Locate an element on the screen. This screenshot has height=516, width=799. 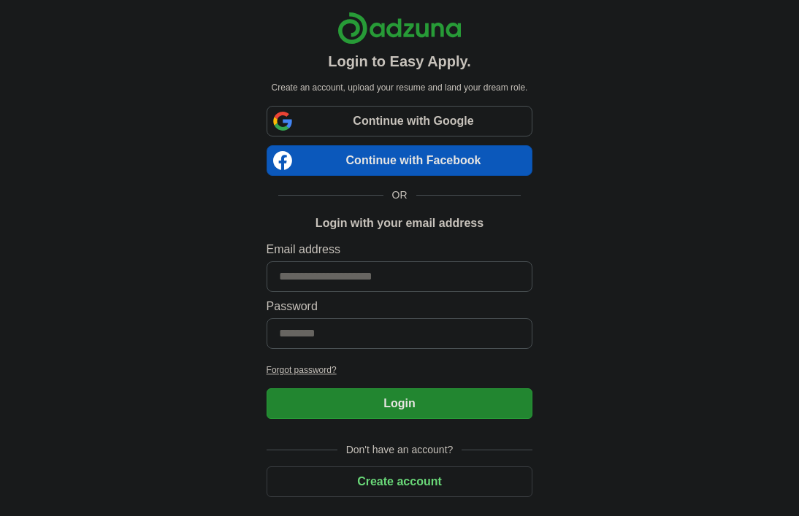
span: Don't have an account? is located at coordinates (399, 450).